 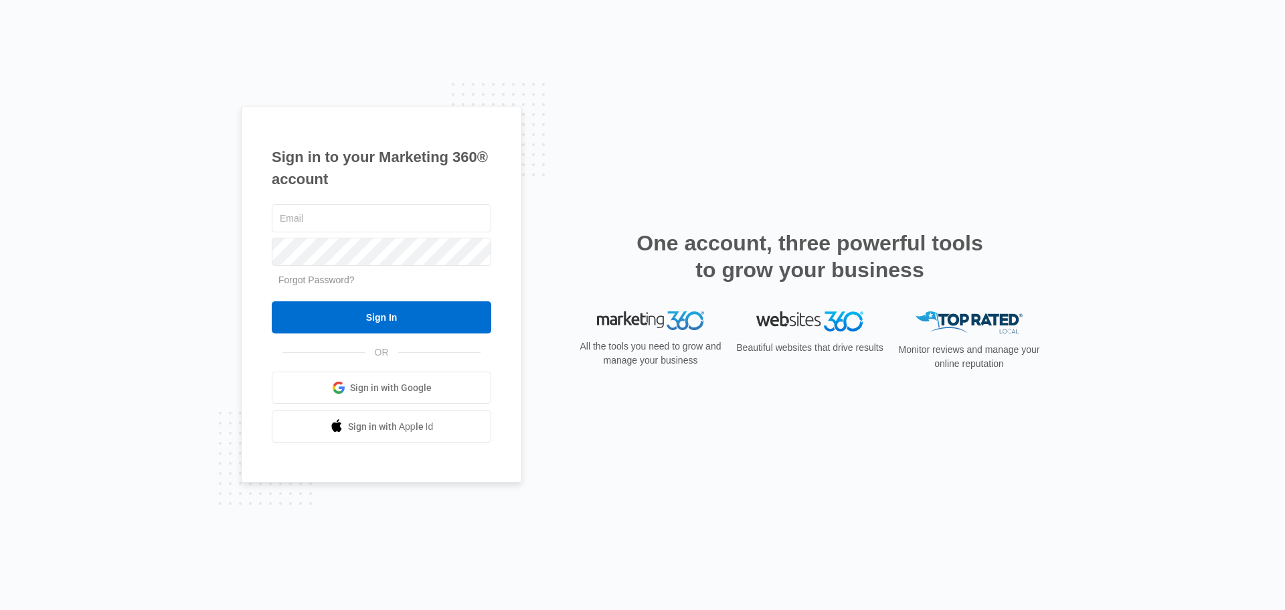 I want to click on img: Marketing 360, so click(x=651, y=321).